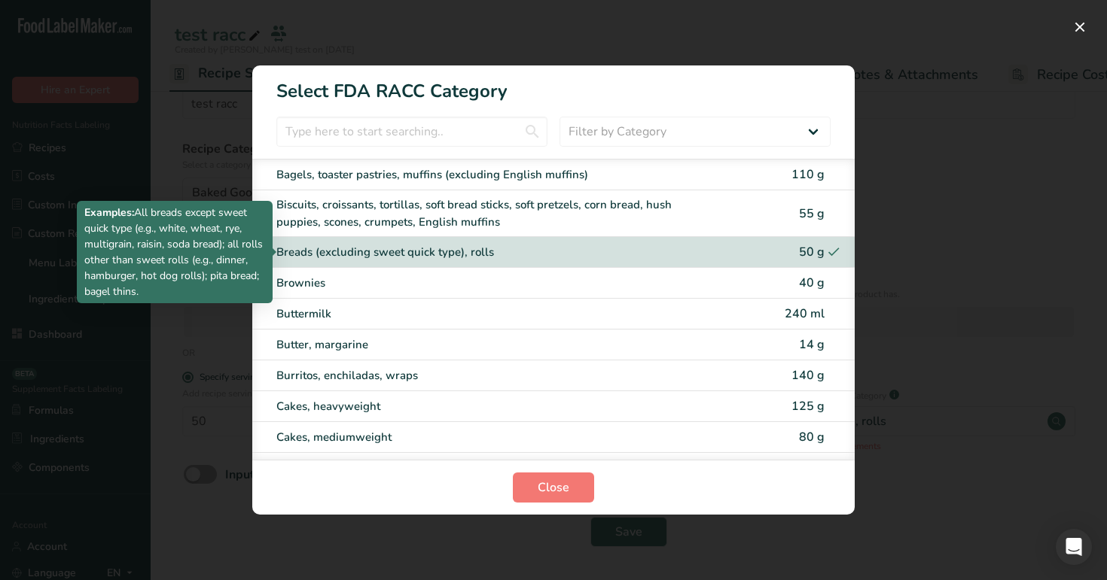  I want to click on div: Cakes, lightweight (angel food, chiffon, or sponge cake without icing or filling), so click(490, 468).